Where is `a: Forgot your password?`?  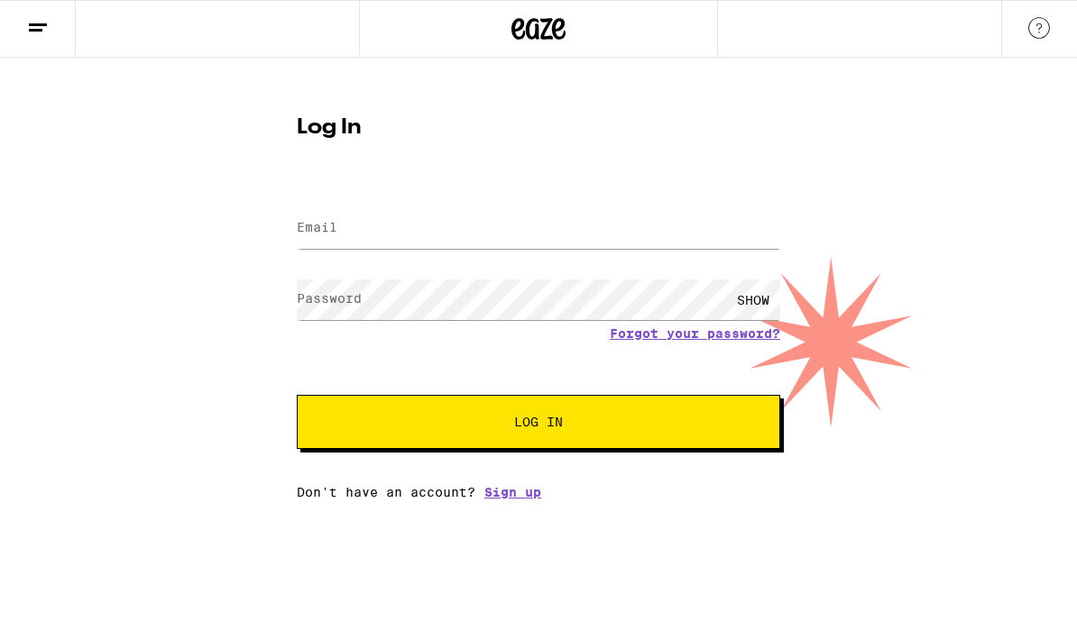 a: Forgot your password? is located at coordinates (694, 334).